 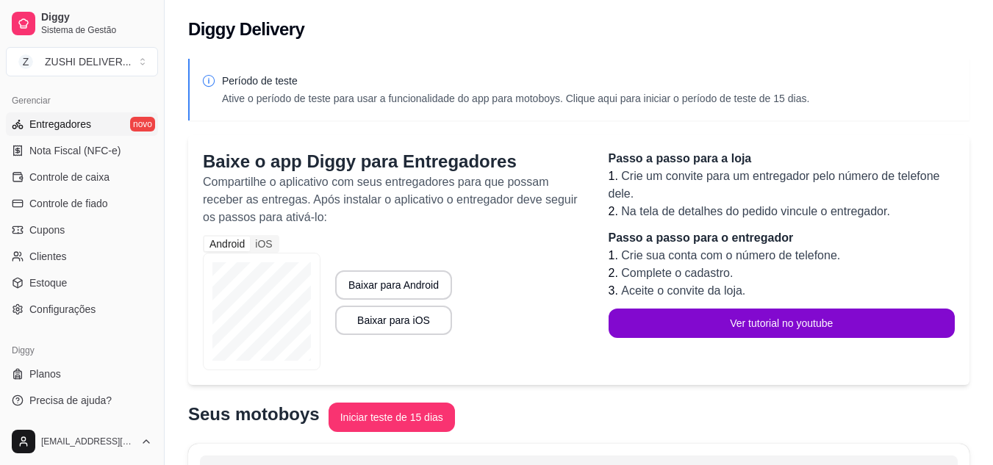 What do you see at coordinates (69, 177) in the screenshot?
I see `span: Controle de caixa` at bounding box center [69, 177].